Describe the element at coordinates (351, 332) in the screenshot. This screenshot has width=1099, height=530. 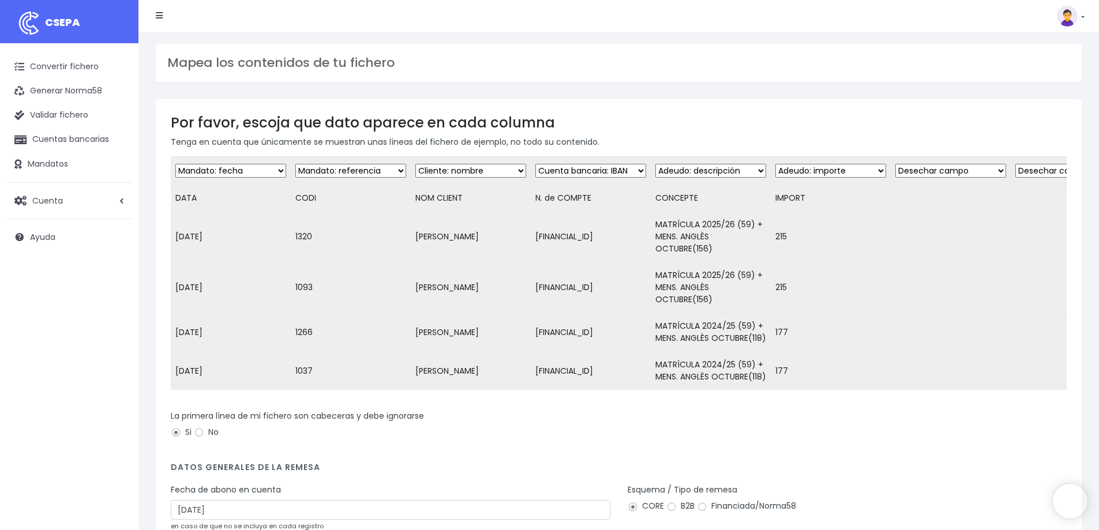
I see `td: 1266` at that location.